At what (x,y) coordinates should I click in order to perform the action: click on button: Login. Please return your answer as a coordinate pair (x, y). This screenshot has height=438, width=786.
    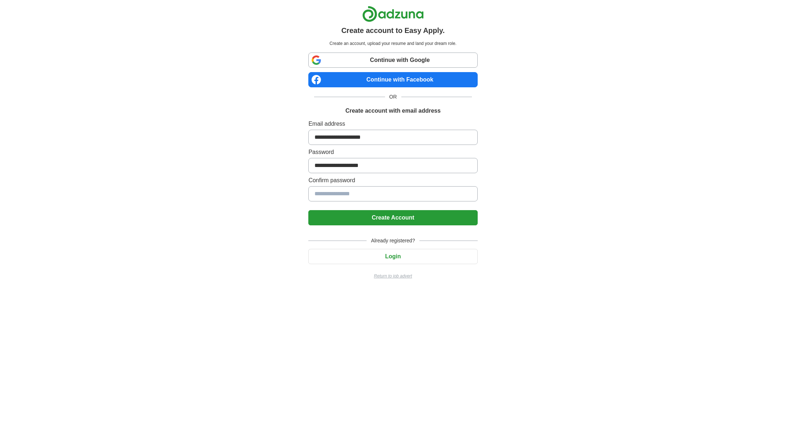
    Looking at the image, I should click on (393, 256).